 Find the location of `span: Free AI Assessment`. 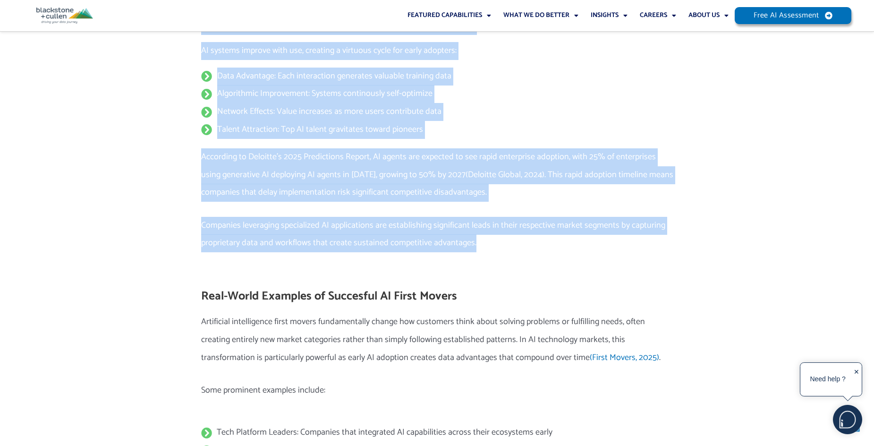

span: Free AI Assessment is located at coordinates (786, 16).